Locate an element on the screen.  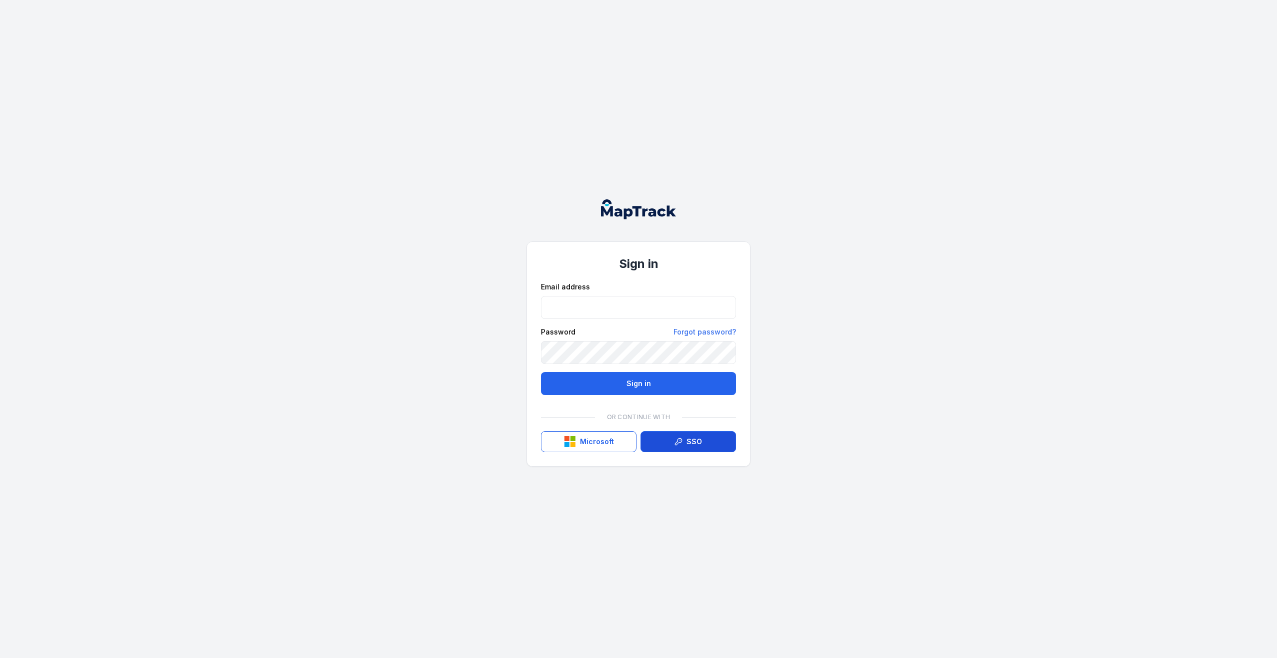
label: Email address is located at coordinates (566, 287).